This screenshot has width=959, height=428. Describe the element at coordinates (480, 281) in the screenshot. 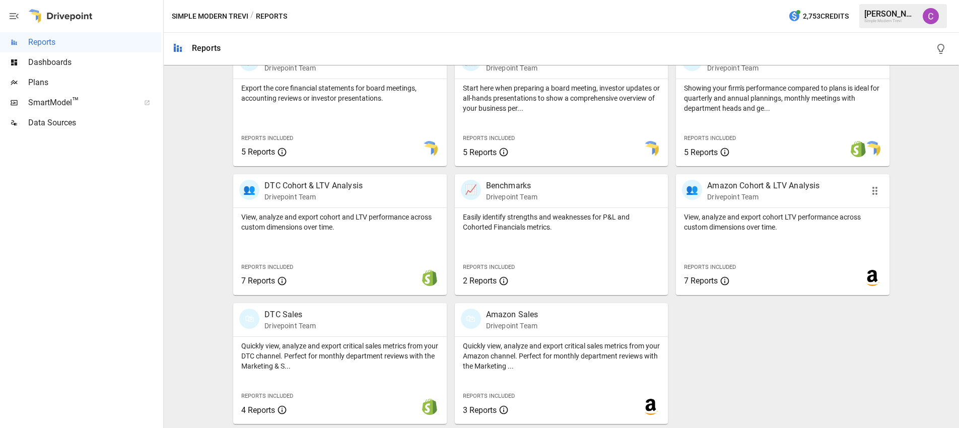

I see `span: 2 Reports` at that location.